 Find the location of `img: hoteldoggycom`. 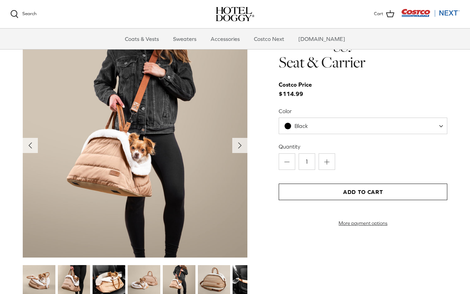

img: hoteldoggycom is located at coordinates (235, 14).